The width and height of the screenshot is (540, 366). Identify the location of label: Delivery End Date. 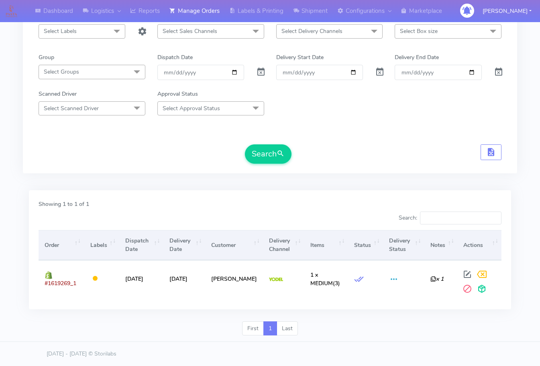
(417, 57).